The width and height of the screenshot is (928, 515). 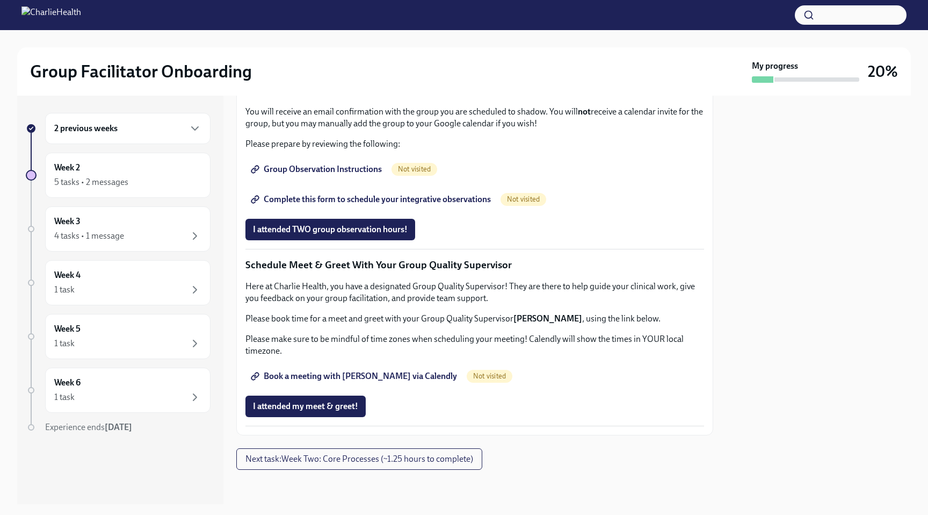 I want to click on p: Schedule Meet & Greet With Your Group Quality Supervisor, so click(x=475, y=265).